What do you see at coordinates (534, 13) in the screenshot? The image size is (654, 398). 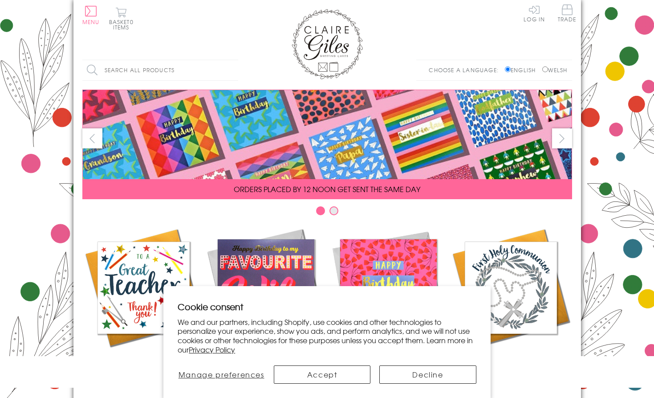 I see `a: Log In` at bounding box center [534, 13].